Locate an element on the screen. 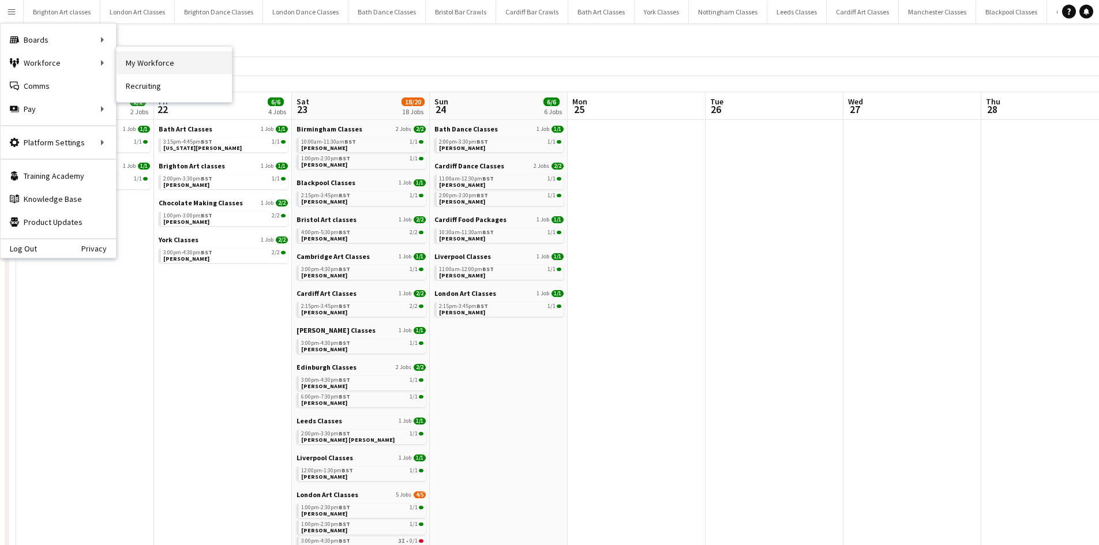  span: 2:15pm-3:45pm is located at coordinates (325, 196).